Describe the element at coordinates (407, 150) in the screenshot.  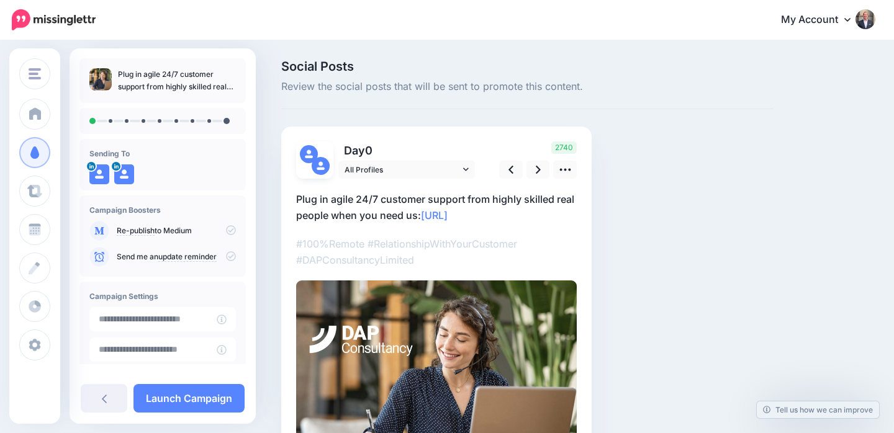
I see `p: Day` at that location.